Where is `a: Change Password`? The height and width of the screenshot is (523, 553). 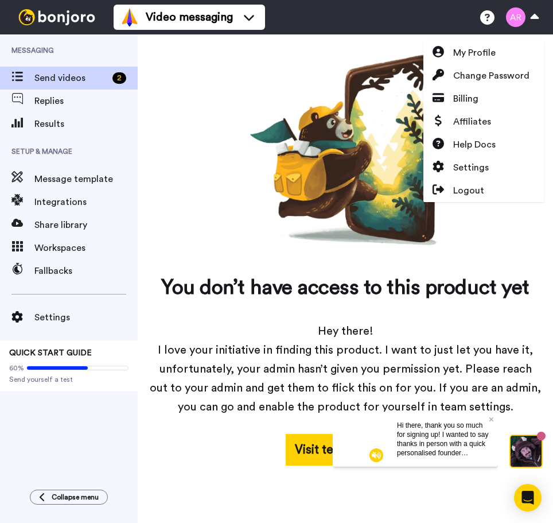 a: Change Password is located at coordinates (484, 76).